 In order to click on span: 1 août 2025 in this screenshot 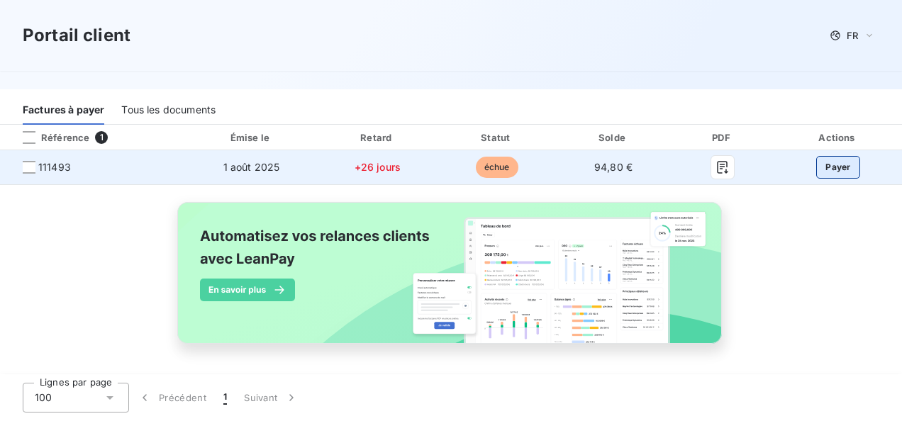, I will do `click(252, 167)`.